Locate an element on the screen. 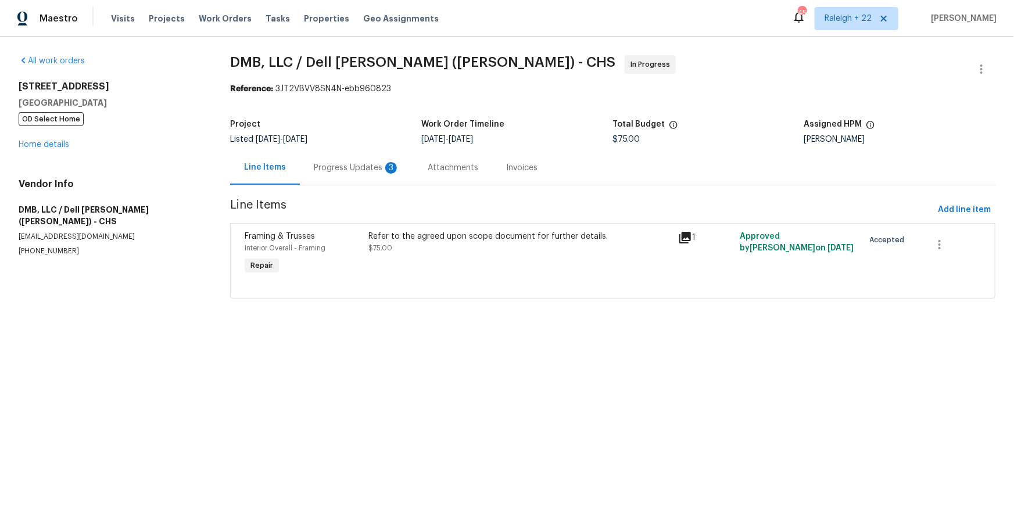  div: Refer to the agreed upon scope document for further details. is located at coordinates (519, 236).